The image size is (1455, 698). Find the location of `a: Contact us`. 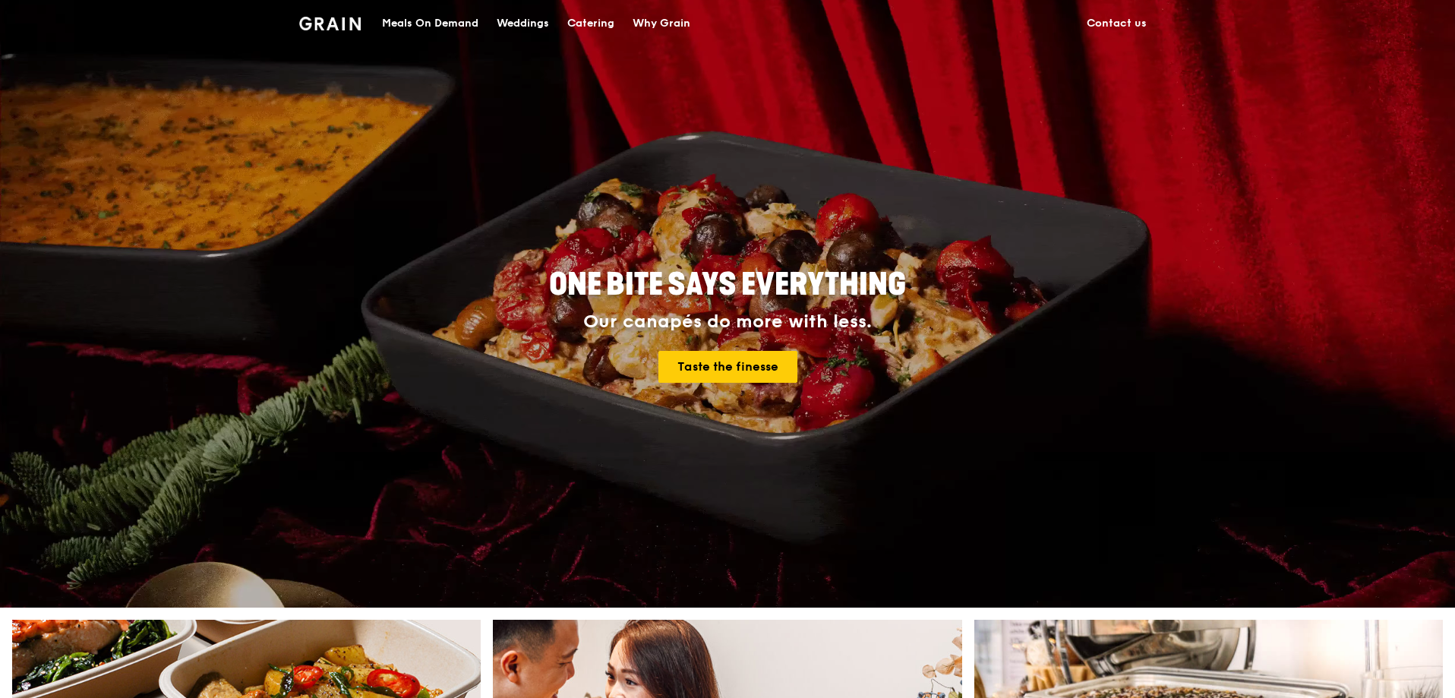

a: Contact us is located at coordinates (1116, 24).